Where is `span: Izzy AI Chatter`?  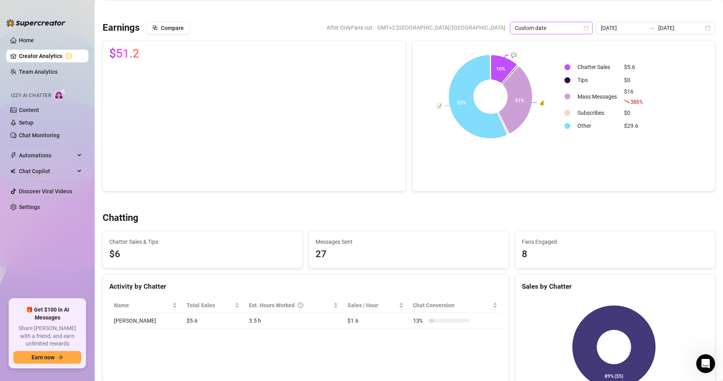 span: Izzy AI Chatter is located at coordinates (31, 95).